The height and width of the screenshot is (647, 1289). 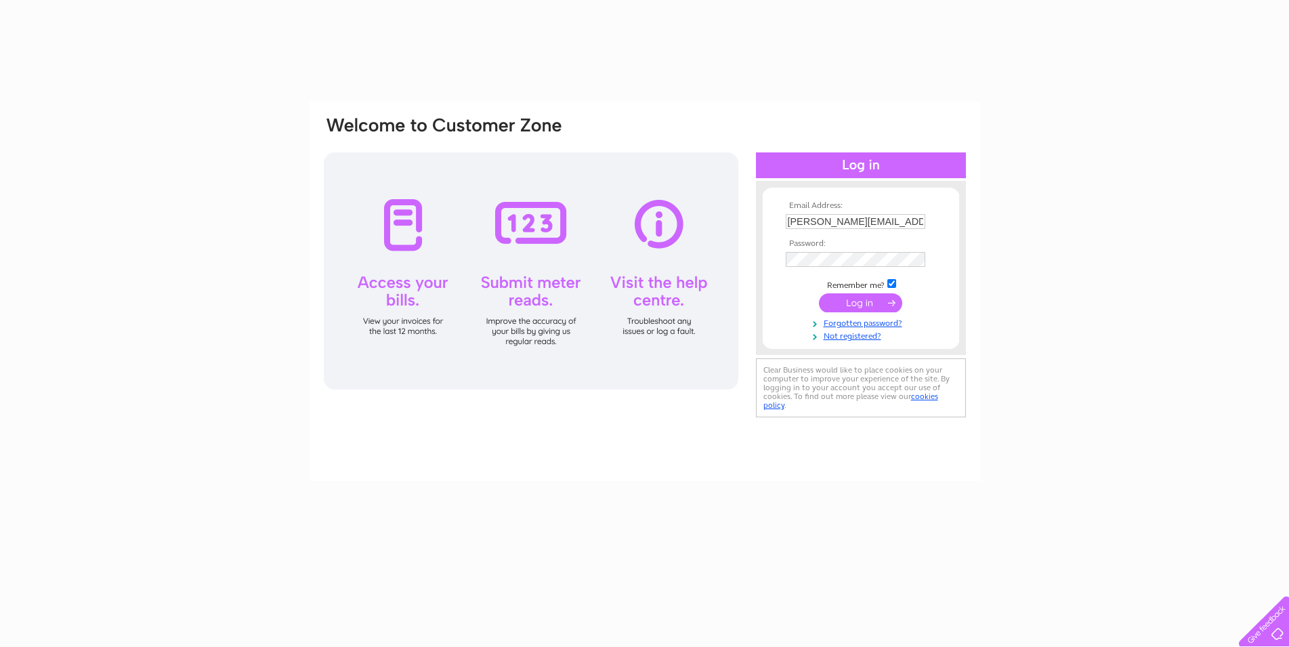 I want to click on th: Email Address:, so click(x=861, y=206).